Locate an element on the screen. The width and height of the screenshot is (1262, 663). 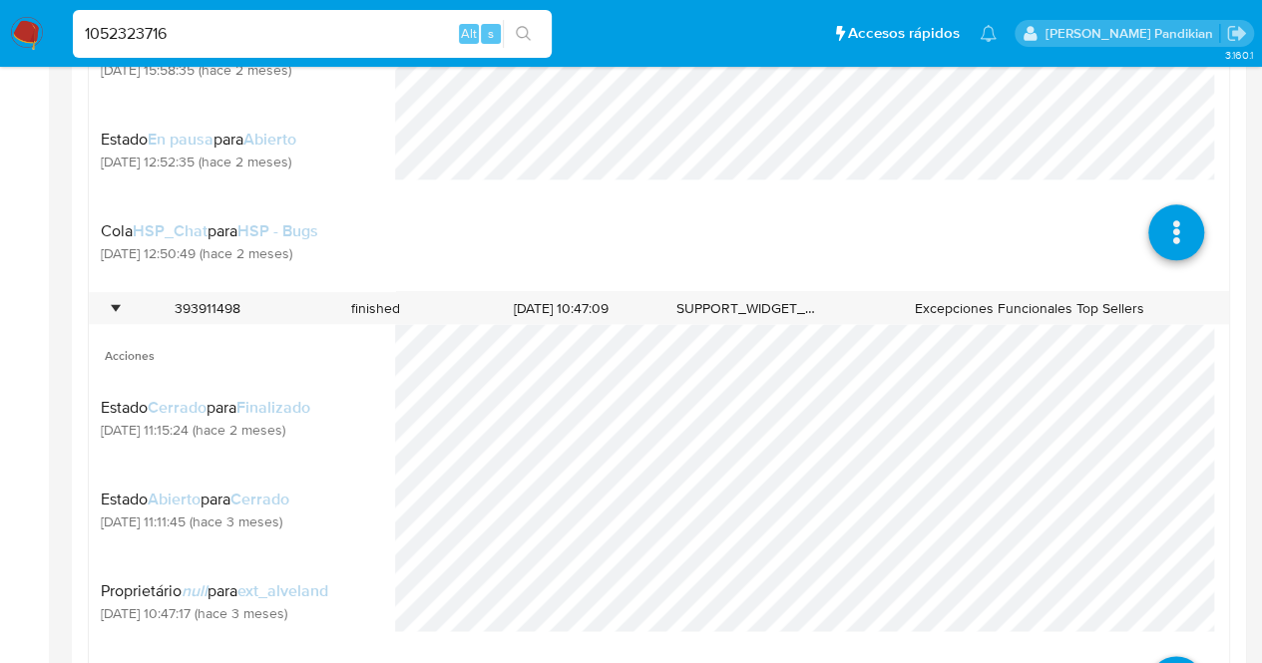
div: SUPPORT_WIDGET_MP is located at coordinates (745, 308).